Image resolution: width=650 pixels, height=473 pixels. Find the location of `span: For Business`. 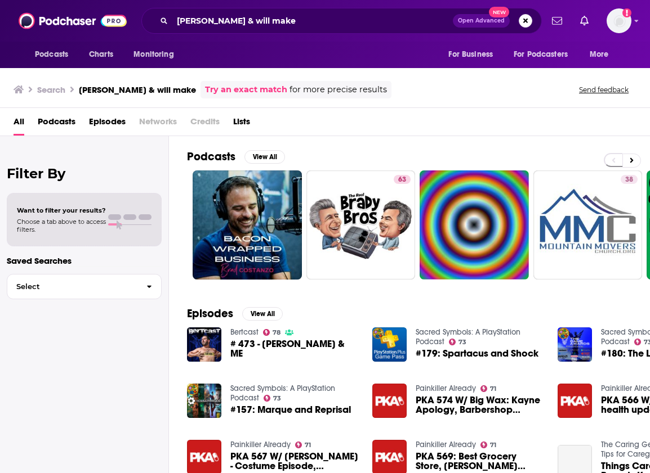

span: For Business is located at coordinates (470, 55).